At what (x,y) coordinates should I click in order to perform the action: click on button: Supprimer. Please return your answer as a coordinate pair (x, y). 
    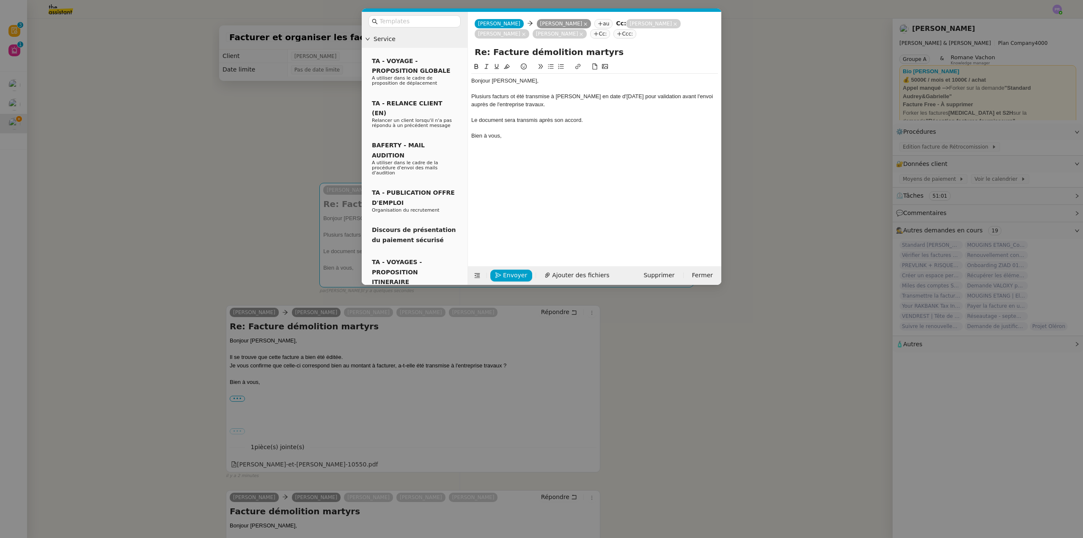
    Looking at the image, I should click on (659, 275).